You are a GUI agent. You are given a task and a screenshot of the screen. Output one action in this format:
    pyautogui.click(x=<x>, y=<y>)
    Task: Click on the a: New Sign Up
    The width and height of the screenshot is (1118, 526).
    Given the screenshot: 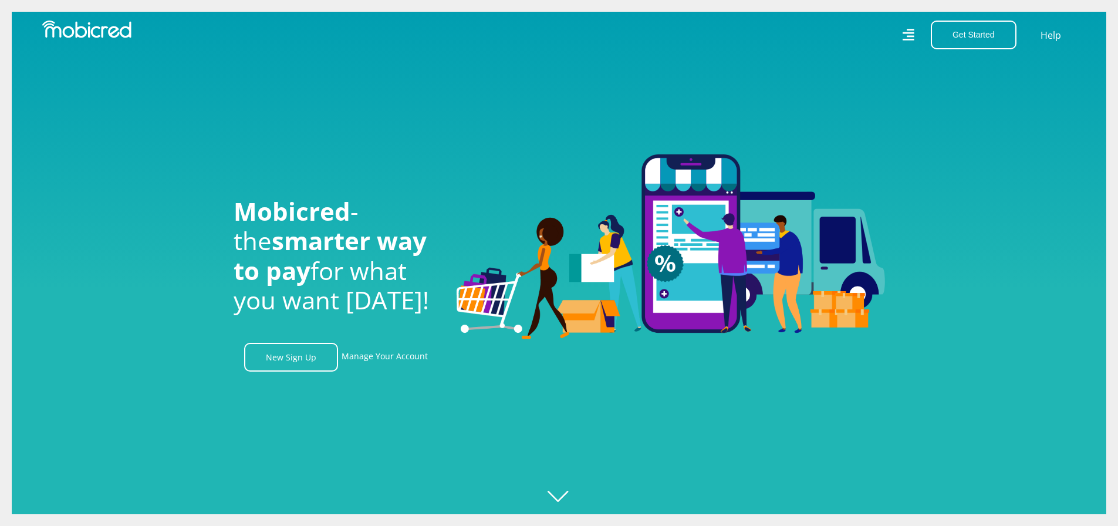 What is the action you would take?
    pyautogui.click(x=291, y=357)
    